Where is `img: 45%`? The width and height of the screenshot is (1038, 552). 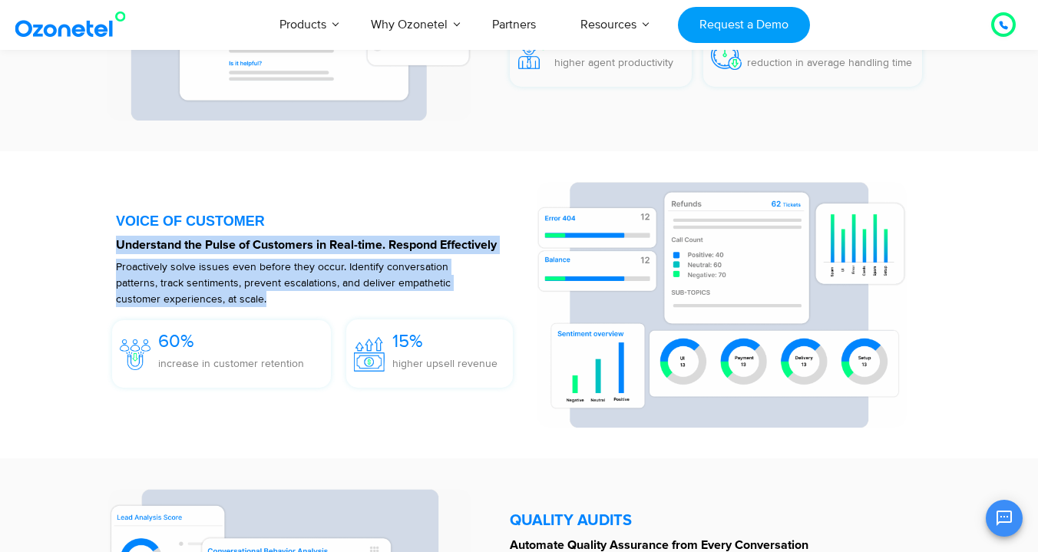
img: 45% is located at coordinates (534, 54).